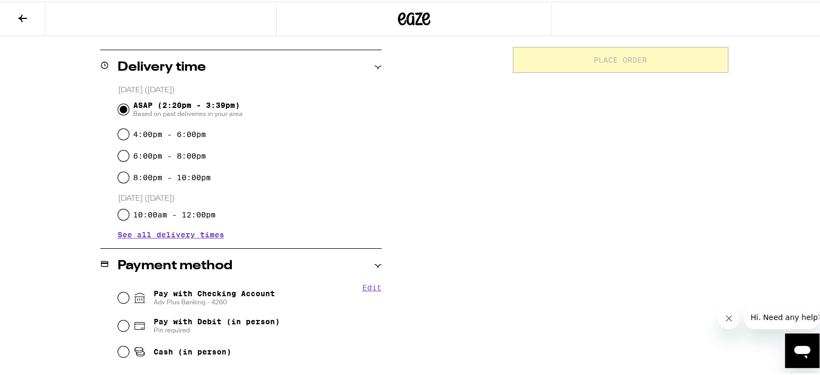 The width and height of the screenshot is (820, 375). Describe the element at coordinates (372, 286) in the screenshot. I see `button: Edit` at that location.